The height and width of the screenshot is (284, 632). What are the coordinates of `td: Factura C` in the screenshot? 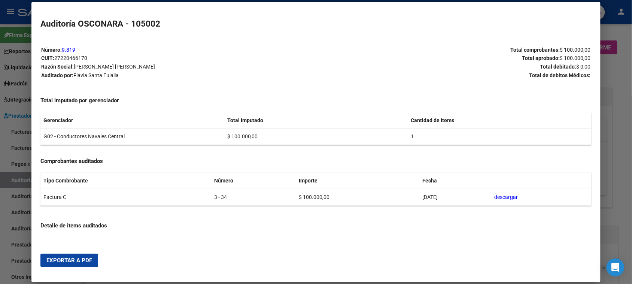 It's located at (126, 197).